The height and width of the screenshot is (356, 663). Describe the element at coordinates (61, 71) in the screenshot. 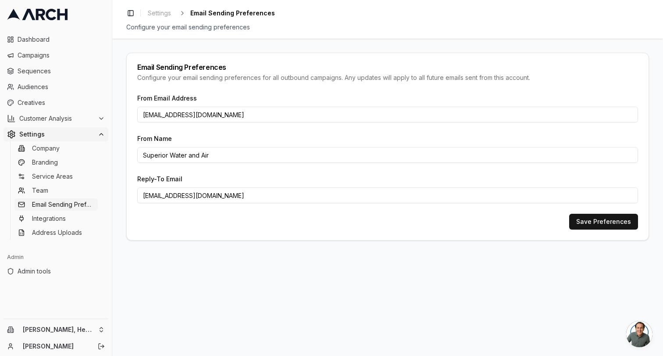

I see `span: Sequences` at that location.